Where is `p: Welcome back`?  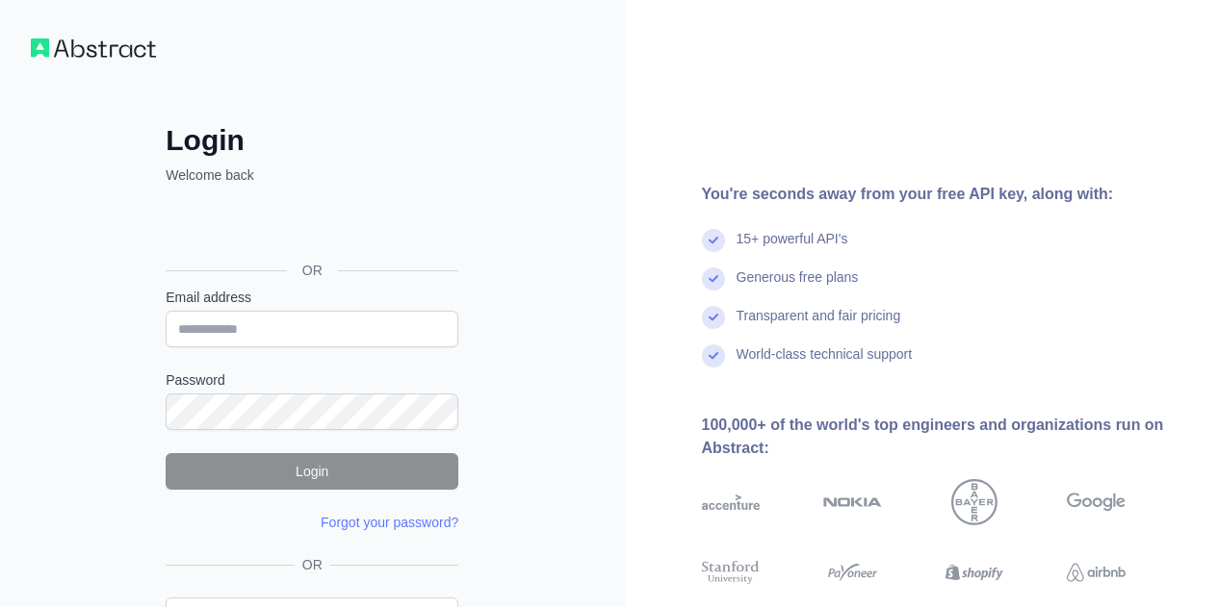 p: Welcome back is located at coordinates (312, 175).